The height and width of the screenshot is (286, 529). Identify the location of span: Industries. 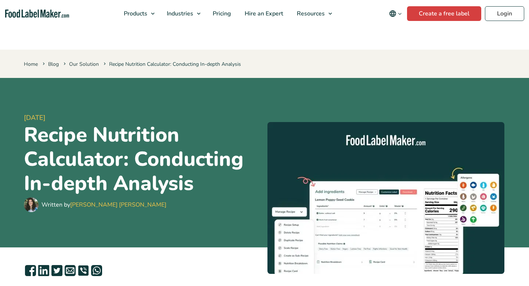
(179, 14).